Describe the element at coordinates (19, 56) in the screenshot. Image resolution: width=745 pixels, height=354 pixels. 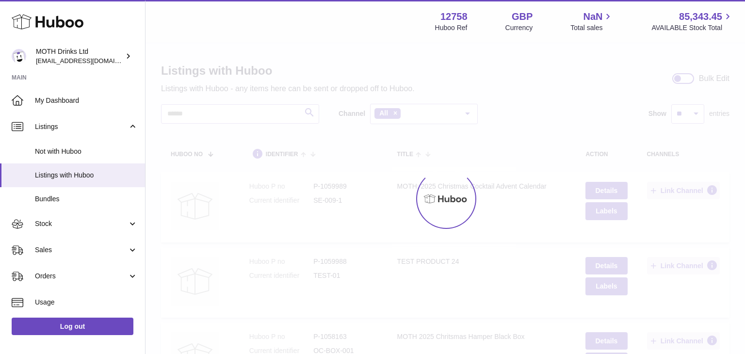
I see `img: internalAdmin-12758@internal.huboo.com` at that location.